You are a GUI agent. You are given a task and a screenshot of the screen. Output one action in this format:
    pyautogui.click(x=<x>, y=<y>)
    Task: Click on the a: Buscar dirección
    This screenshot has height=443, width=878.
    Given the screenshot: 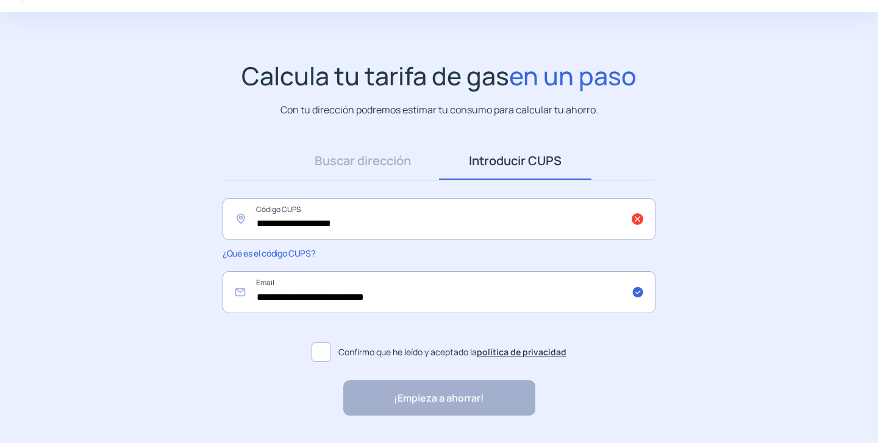 What is the action you would take?
    pyautogui.click(x=363, y=161)
    